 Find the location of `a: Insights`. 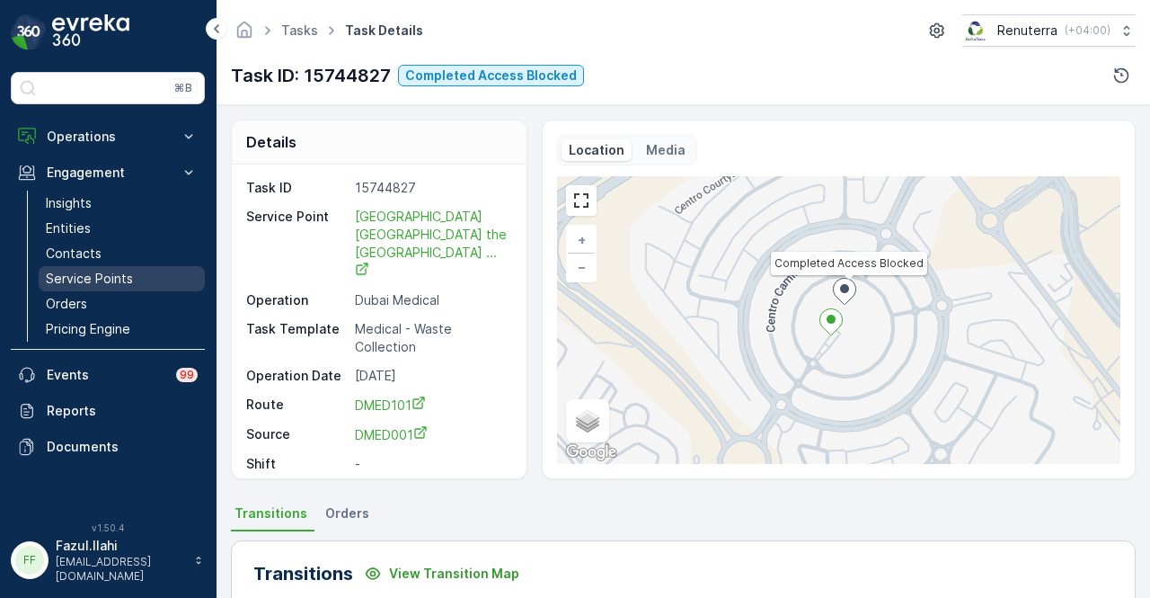

a: Insights is located at coordinates (121, 203).